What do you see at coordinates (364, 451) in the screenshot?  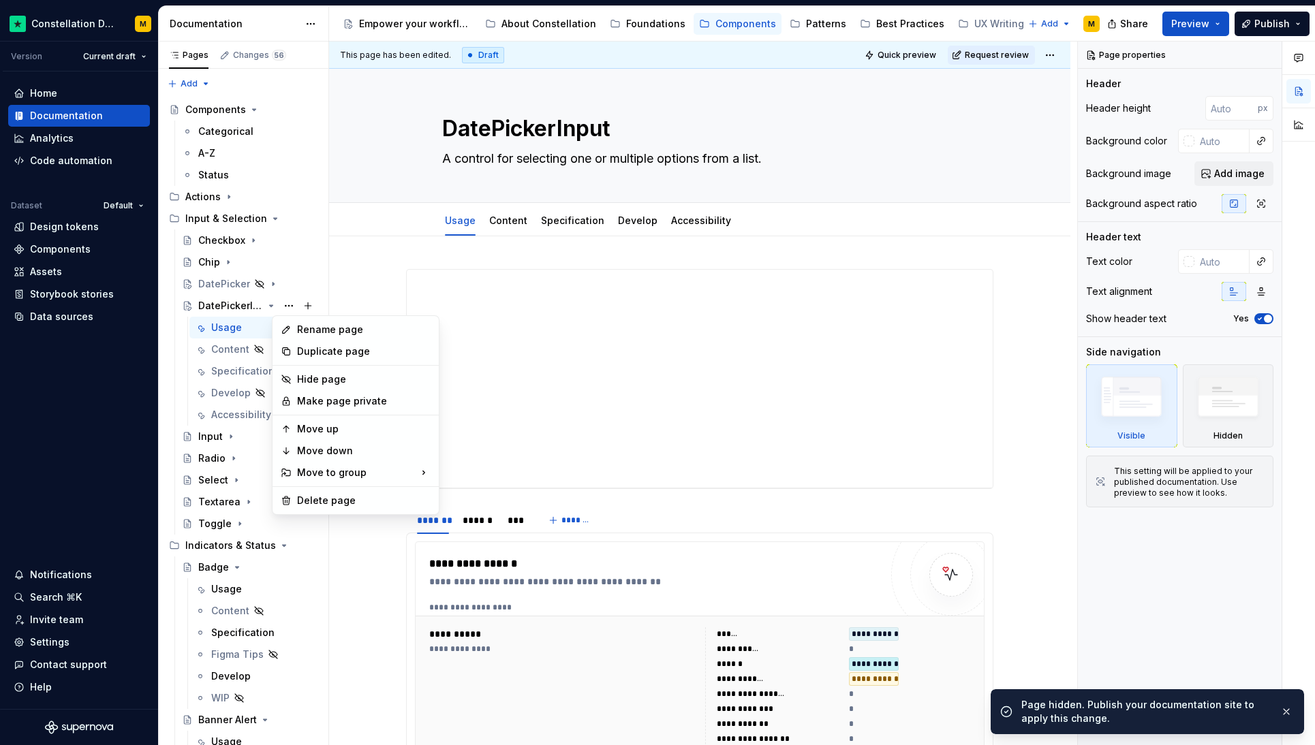 I see `div: Move down` at bounding box center [364, 451].